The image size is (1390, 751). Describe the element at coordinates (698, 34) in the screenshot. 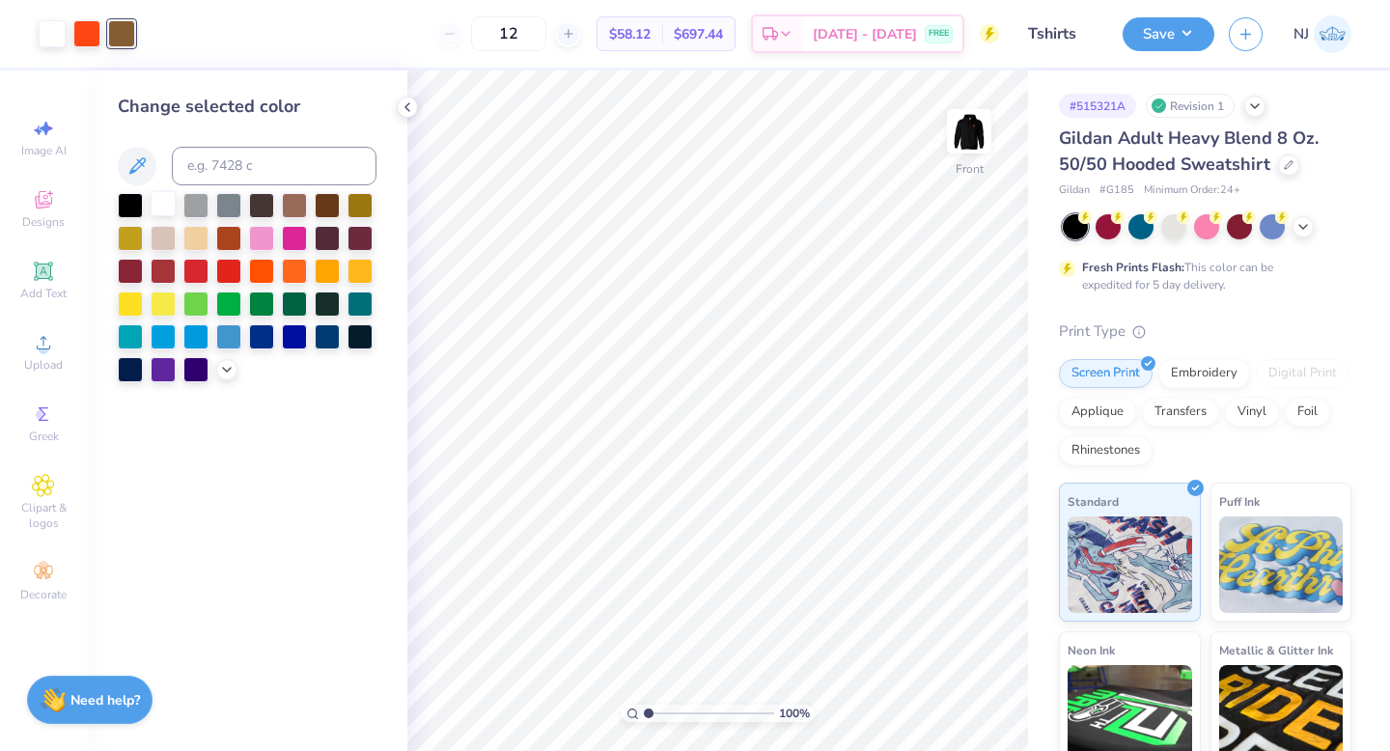

I see `span: $697.44` at that location.